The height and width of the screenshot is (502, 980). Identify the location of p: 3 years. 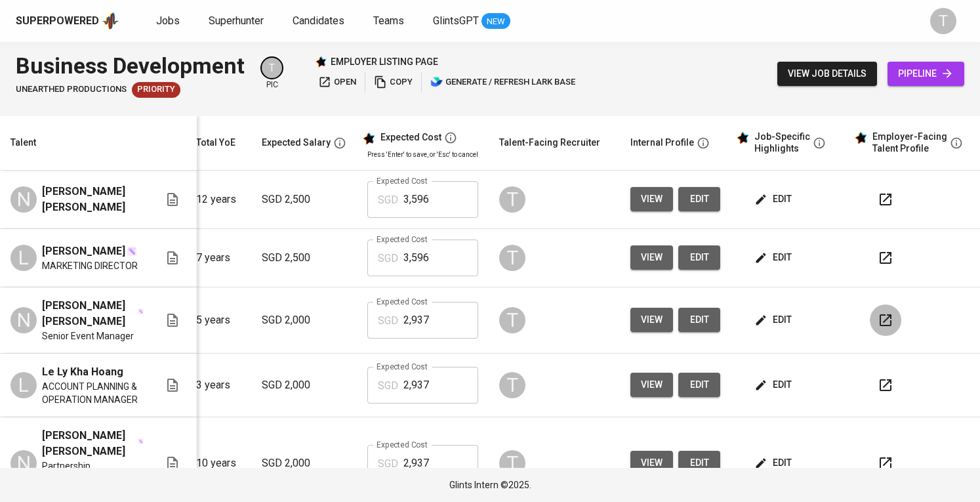
(218, 385).